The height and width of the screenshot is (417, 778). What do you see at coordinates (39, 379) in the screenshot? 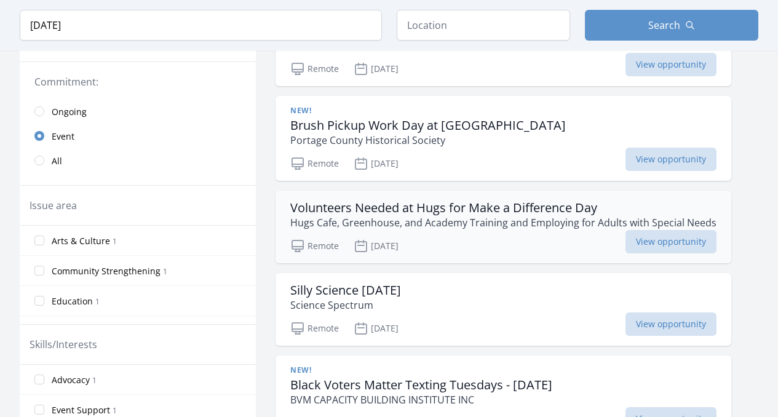
I see `input: Advocacy 1` at bounding box center [39, 379].